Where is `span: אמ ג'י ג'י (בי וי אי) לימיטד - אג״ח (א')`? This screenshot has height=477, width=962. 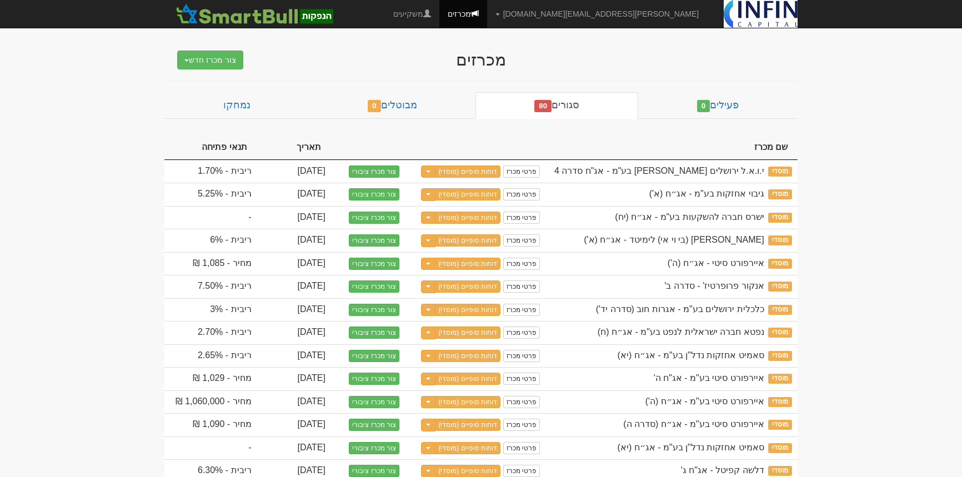 span: אמ ג'י ג'י (בי וי אי) לימיטד - אג״ח (א') is located at coordinates (674, 239).